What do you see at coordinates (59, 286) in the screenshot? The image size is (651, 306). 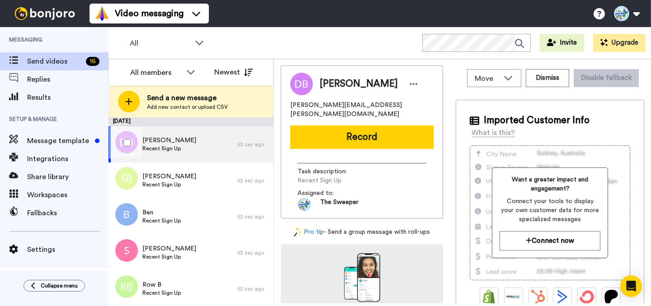 I see `span: Collapse menu` at bounding box center [59, 286].